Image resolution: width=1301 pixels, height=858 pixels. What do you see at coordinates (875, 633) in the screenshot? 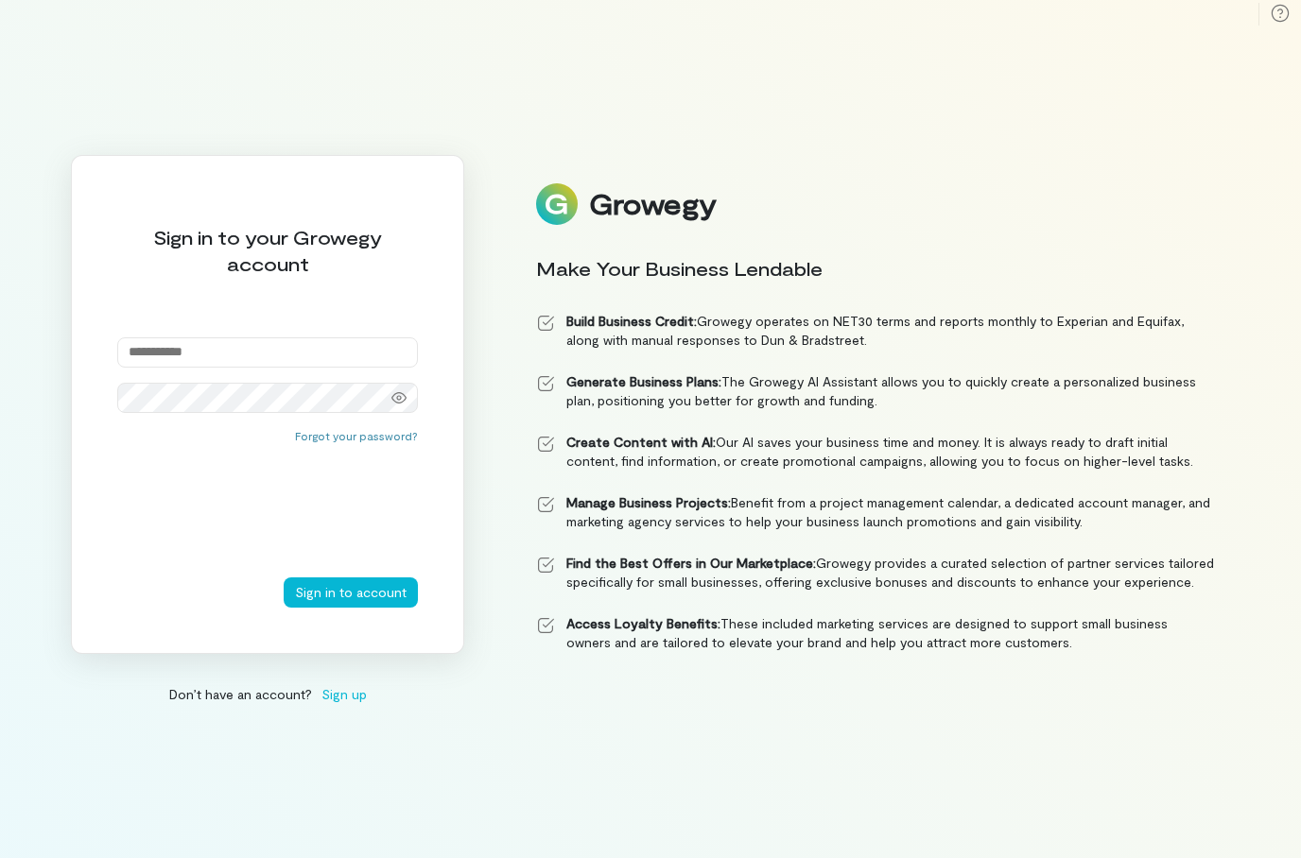
I see `li: These included marketing services are designed to support small business owners and are tailored ...` at bounding box center [875, 633].